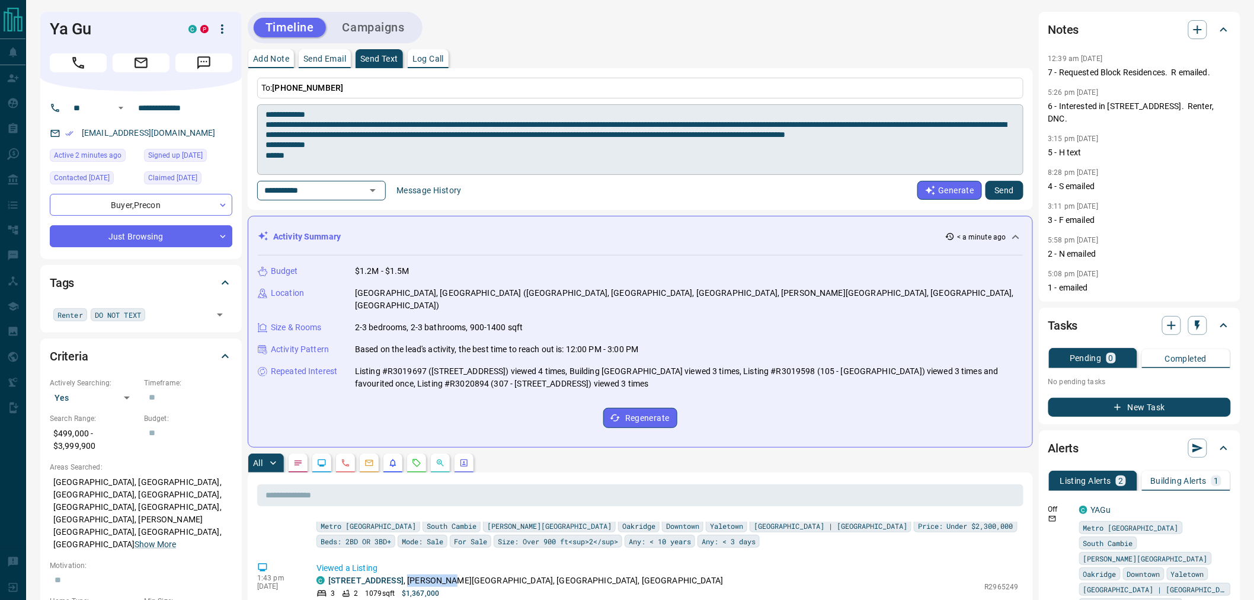 This screenshot has width=1254, height=600. What do you see at coordinates (497, 349) in the screenshot?
I see `p: Based on the lead's activity, the best time to reach out is: 12:00 PM - 3:00 PM` at bounding box center [497, 349].